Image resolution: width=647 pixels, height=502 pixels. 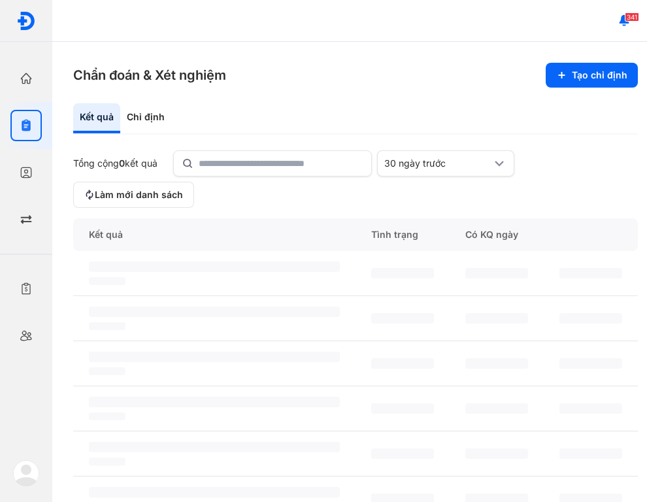 What do you see at coordinates (438, 163) in the screenshot?
I see `div: 30 ngày trước` at bounding box center [438, 163].